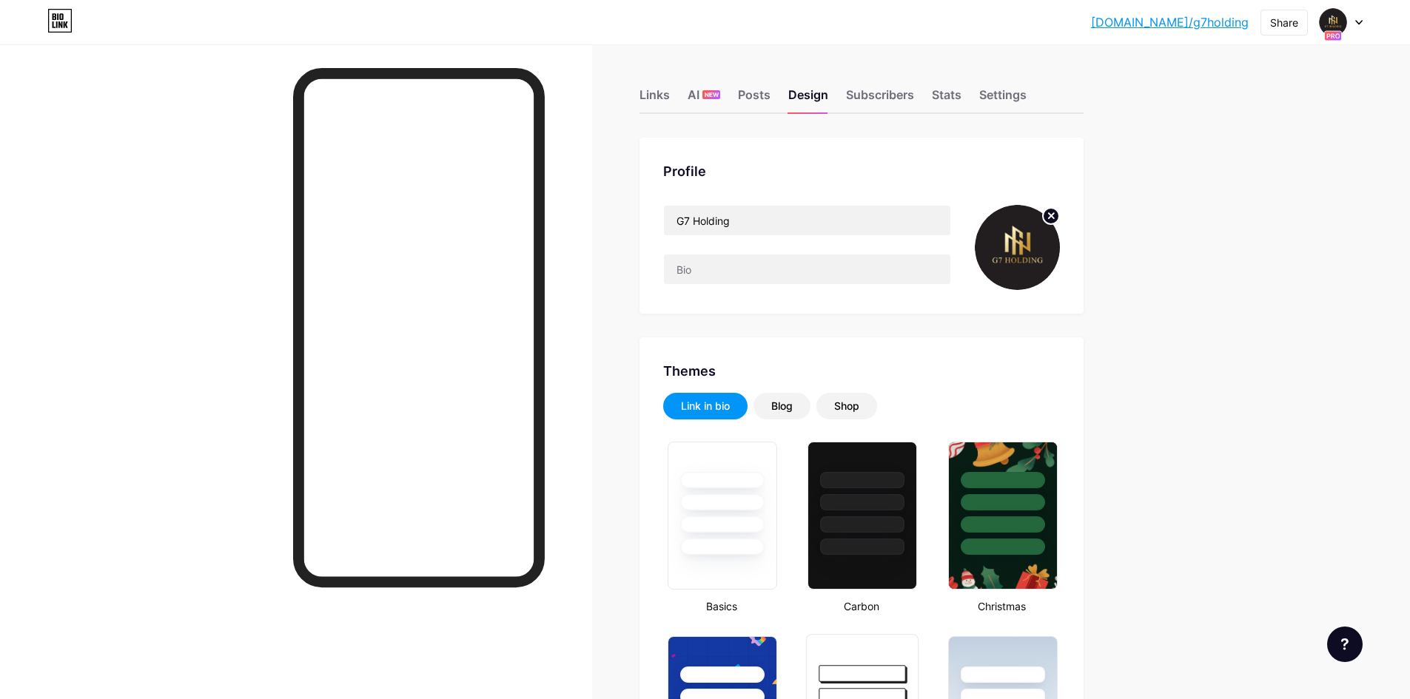 Image resolution: width=1410 pixels, height=699 pixels. Describe the element at coordinates (654, 99) in the screenshot. I see `div: Links` at that location.